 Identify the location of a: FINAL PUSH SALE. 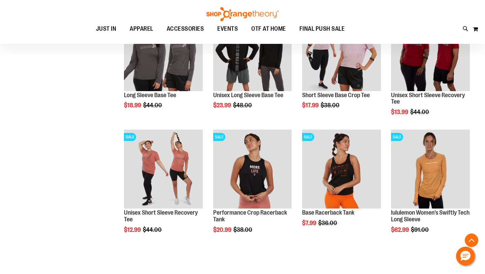
(322, 29).